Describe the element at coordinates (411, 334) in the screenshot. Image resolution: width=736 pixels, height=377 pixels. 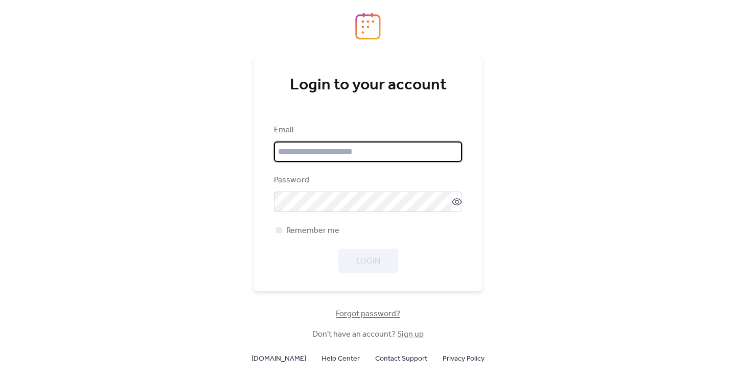
I see `a: Sign up` at that location.